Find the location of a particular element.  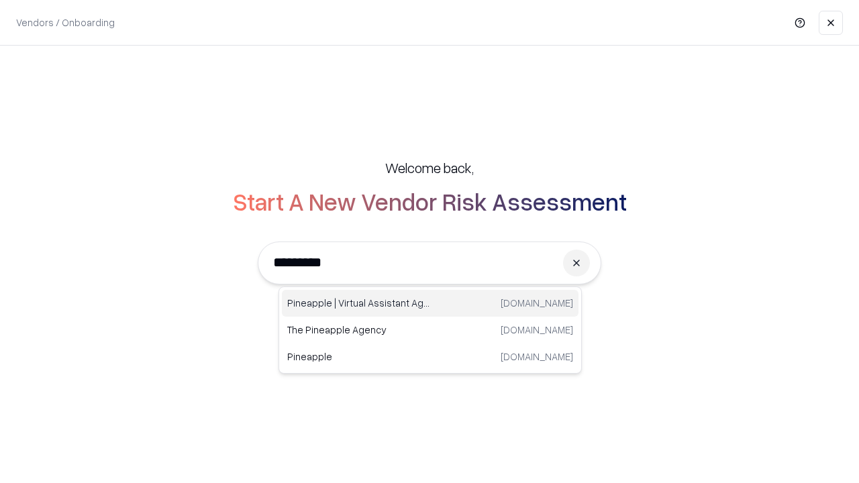

p: Vendors / Onboarding is located at coordinates (65, 22).